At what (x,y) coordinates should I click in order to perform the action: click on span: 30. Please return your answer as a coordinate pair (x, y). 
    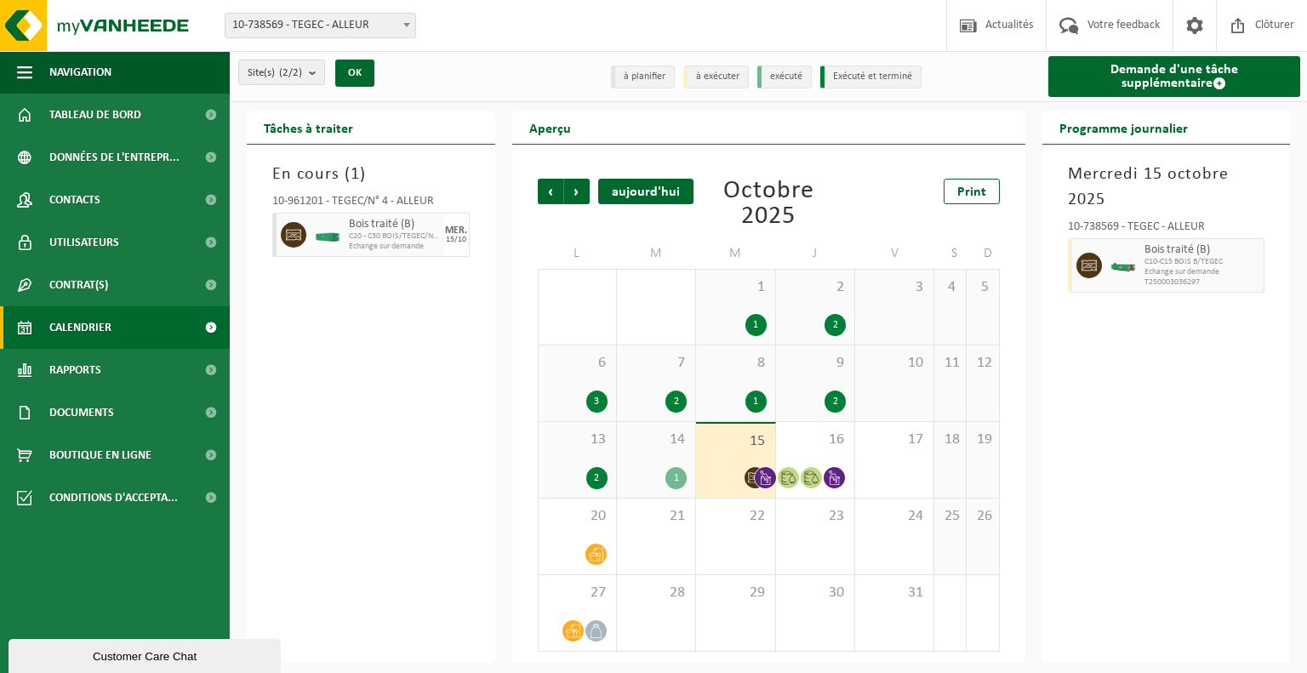
    Looking at the image, I should click on (815, 593).